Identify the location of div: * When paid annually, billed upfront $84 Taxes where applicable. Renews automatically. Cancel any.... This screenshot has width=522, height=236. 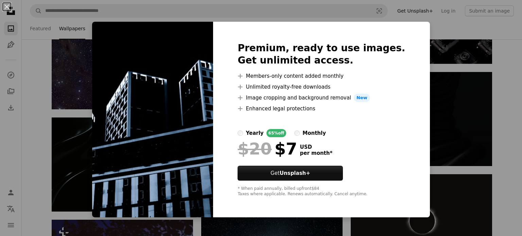
(321, 192).